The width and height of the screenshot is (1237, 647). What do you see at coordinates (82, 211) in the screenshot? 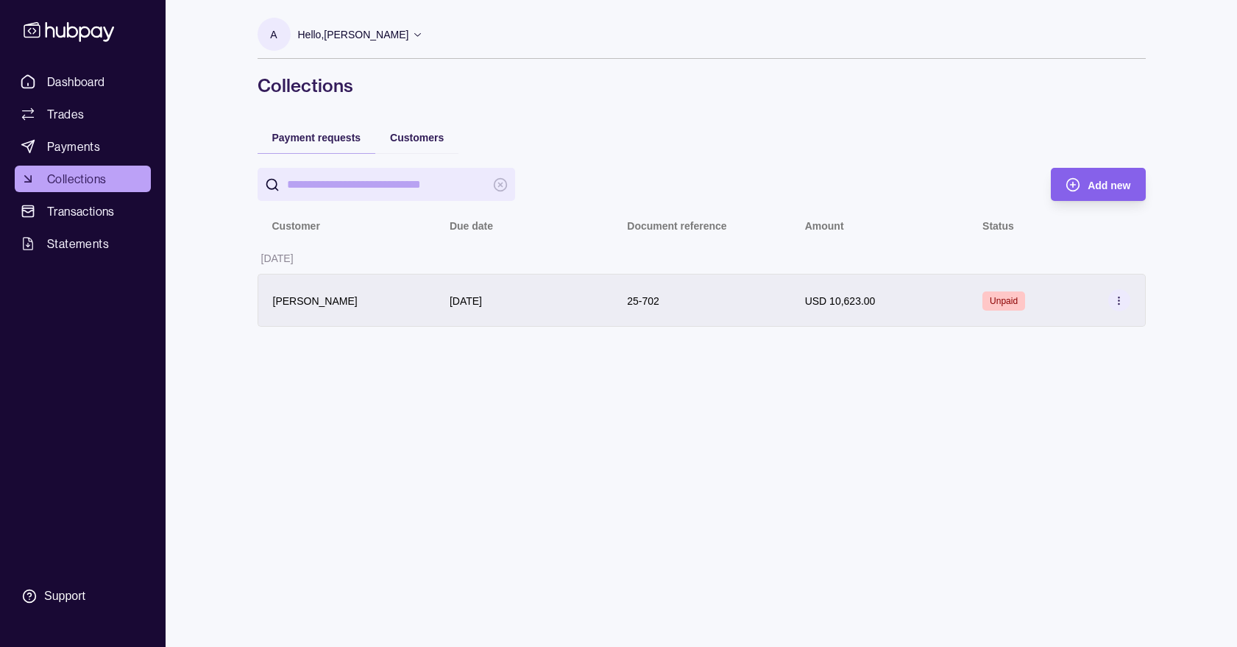
I see `a: Transactions` at bounding box center [82, 211].